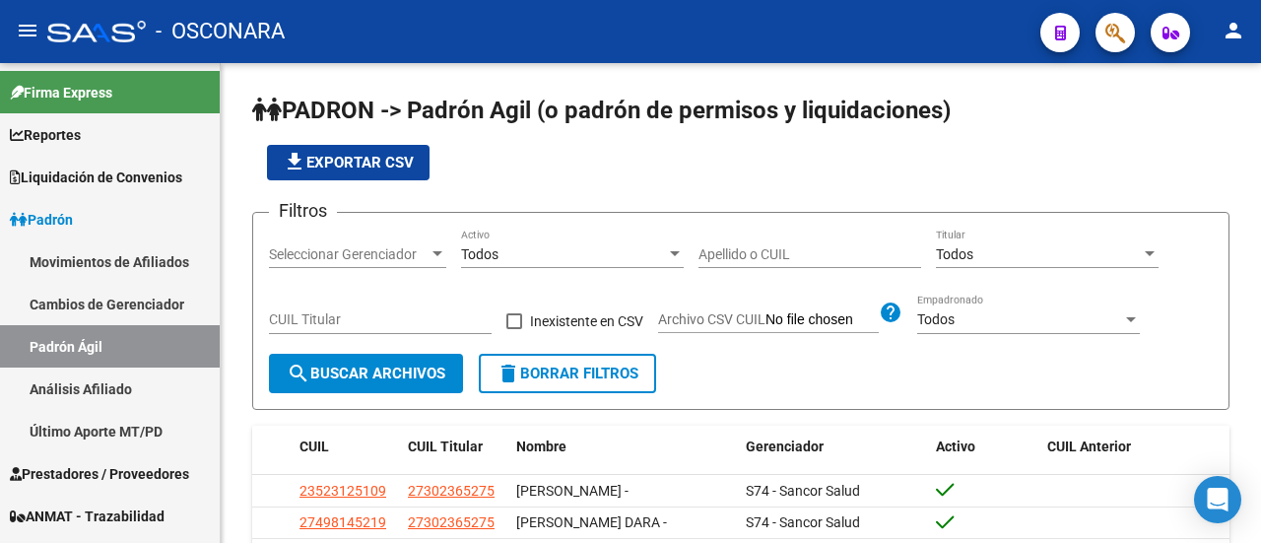 The image size is (1261, 543). What do you see at coordinates (541, 446) in the screenshot?
I see `span: Nombre` at bounding box center [541, 446].